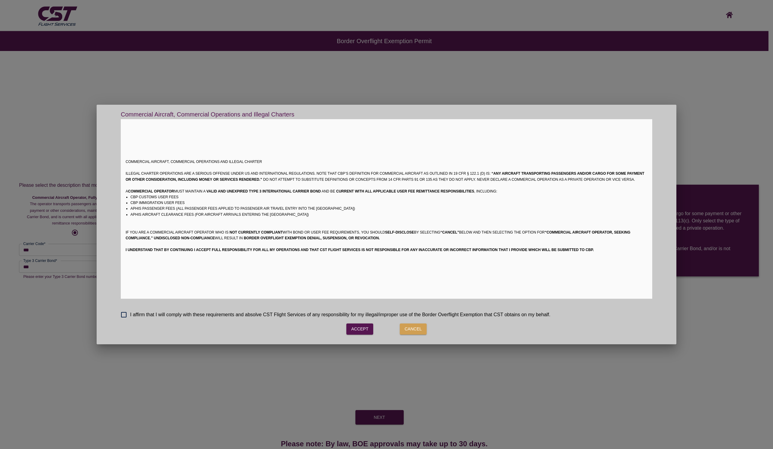 This screenshot has width=773, height=449. I want to click on strong: not currently compliant, so click(256, 233).